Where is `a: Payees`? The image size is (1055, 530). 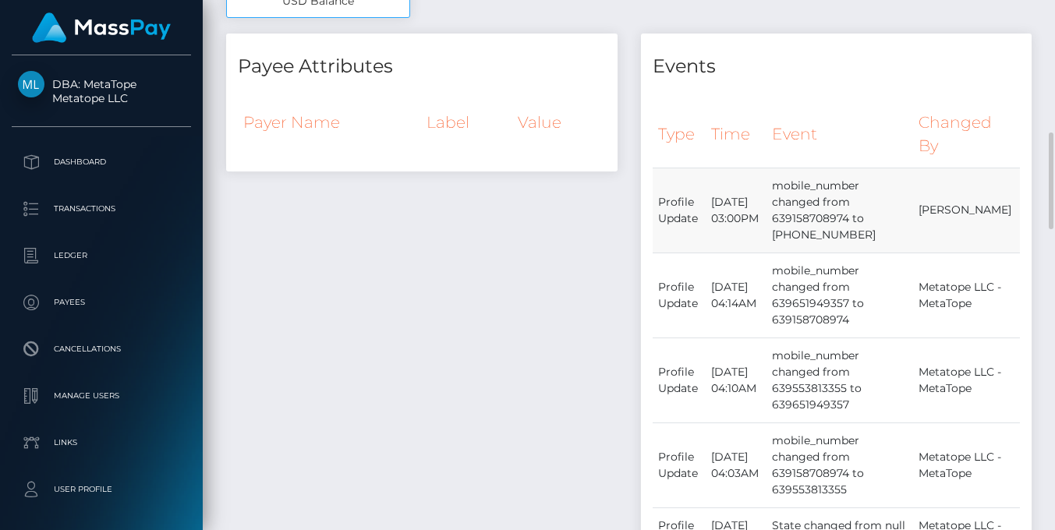
a: Payees is located at coordinates (101, 303).